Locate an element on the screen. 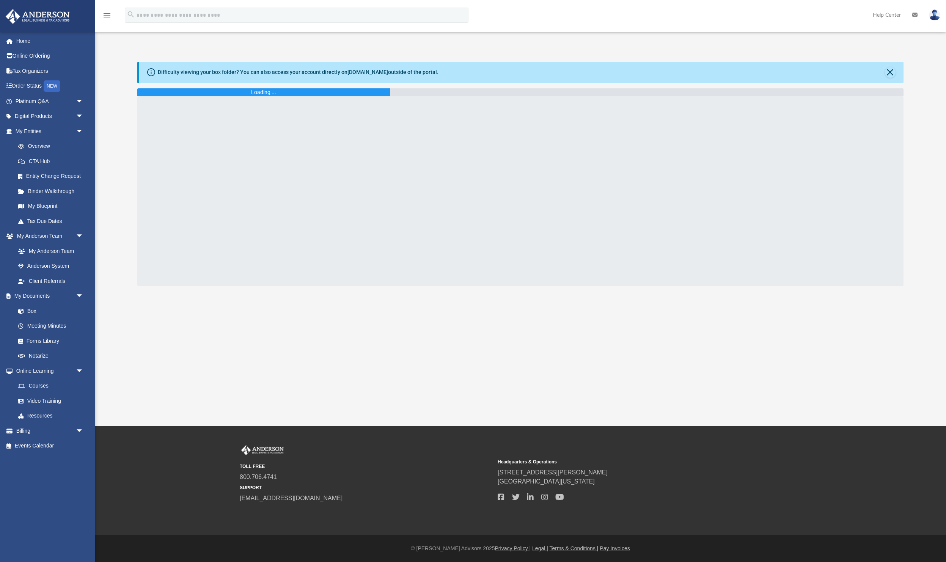  div: Difficulty viewing your box folder? You can also access your account directly on outside of the p... is located at coordinates (298, 72).